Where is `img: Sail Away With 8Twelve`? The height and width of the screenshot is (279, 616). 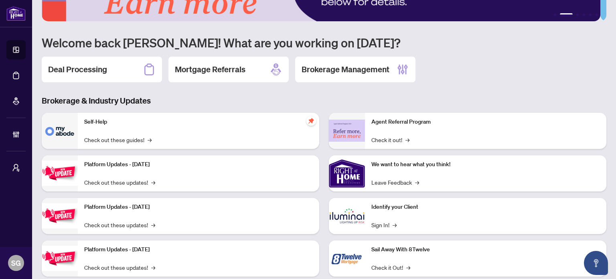 img: Sail Away With 8Twelve is located at coordinates (347, 258).